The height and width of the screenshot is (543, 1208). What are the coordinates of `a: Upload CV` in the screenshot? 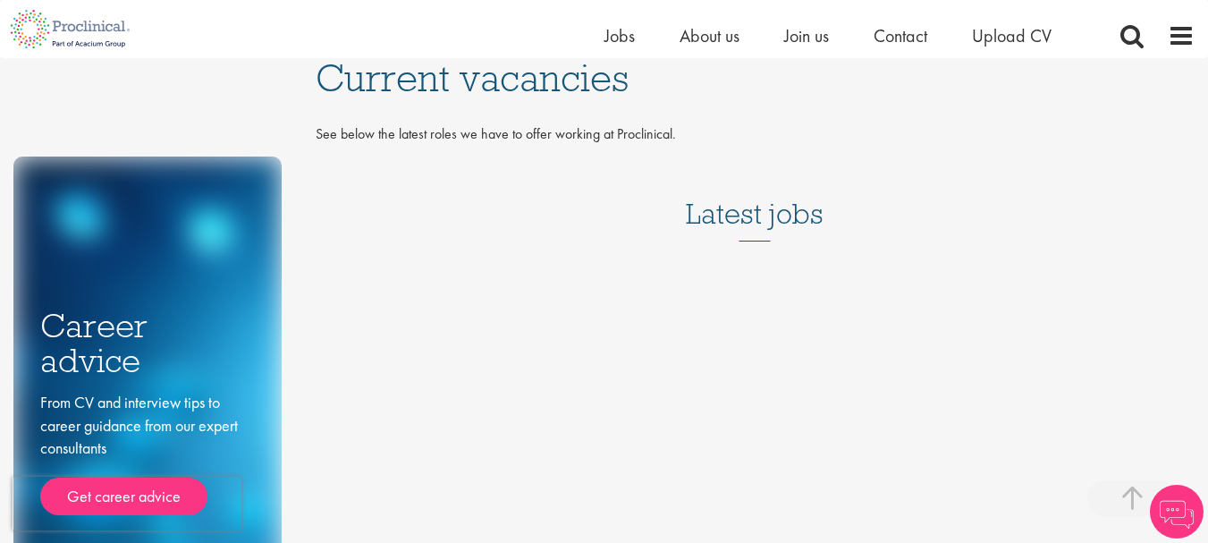 It's located at (1011, 36).